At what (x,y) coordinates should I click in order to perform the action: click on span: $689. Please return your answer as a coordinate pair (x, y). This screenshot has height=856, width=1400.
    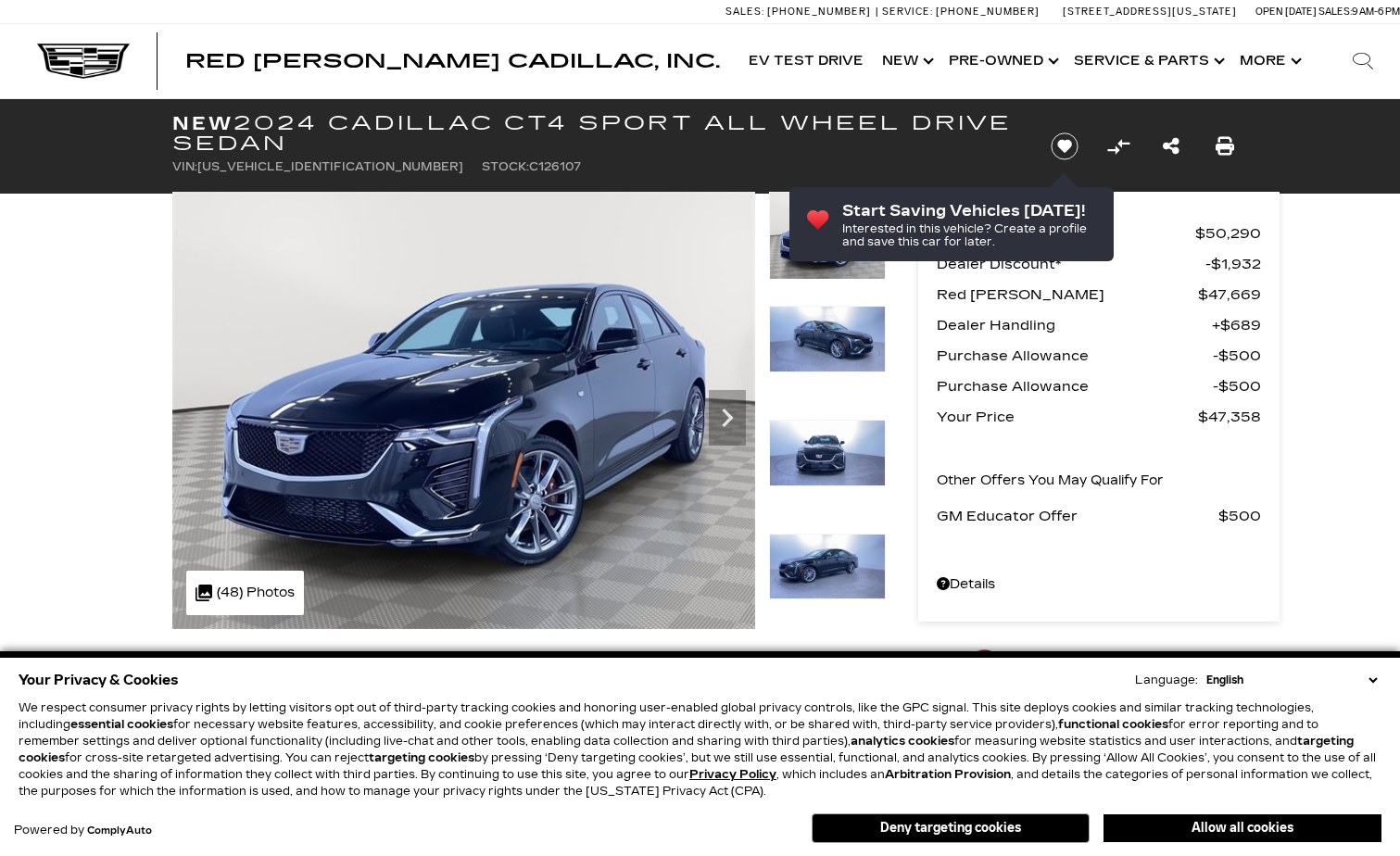
    Looking at the image, I should click on (1236, 325).